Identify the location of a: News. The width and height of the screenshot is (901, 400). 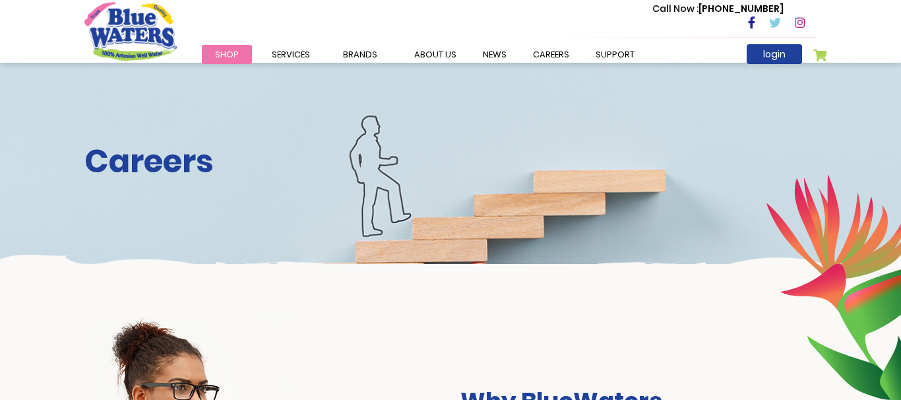
(494, 54).